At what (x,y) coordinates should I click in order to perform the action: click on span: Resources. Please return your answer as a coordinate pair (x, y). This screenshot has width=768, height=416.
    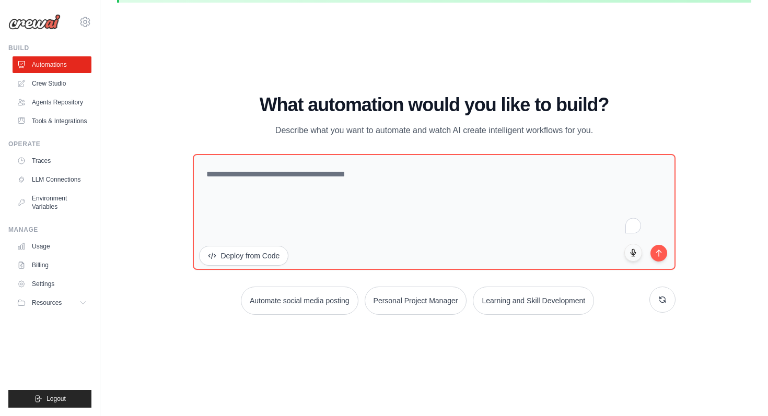
    Looking at the image, I should click on (46, 303).